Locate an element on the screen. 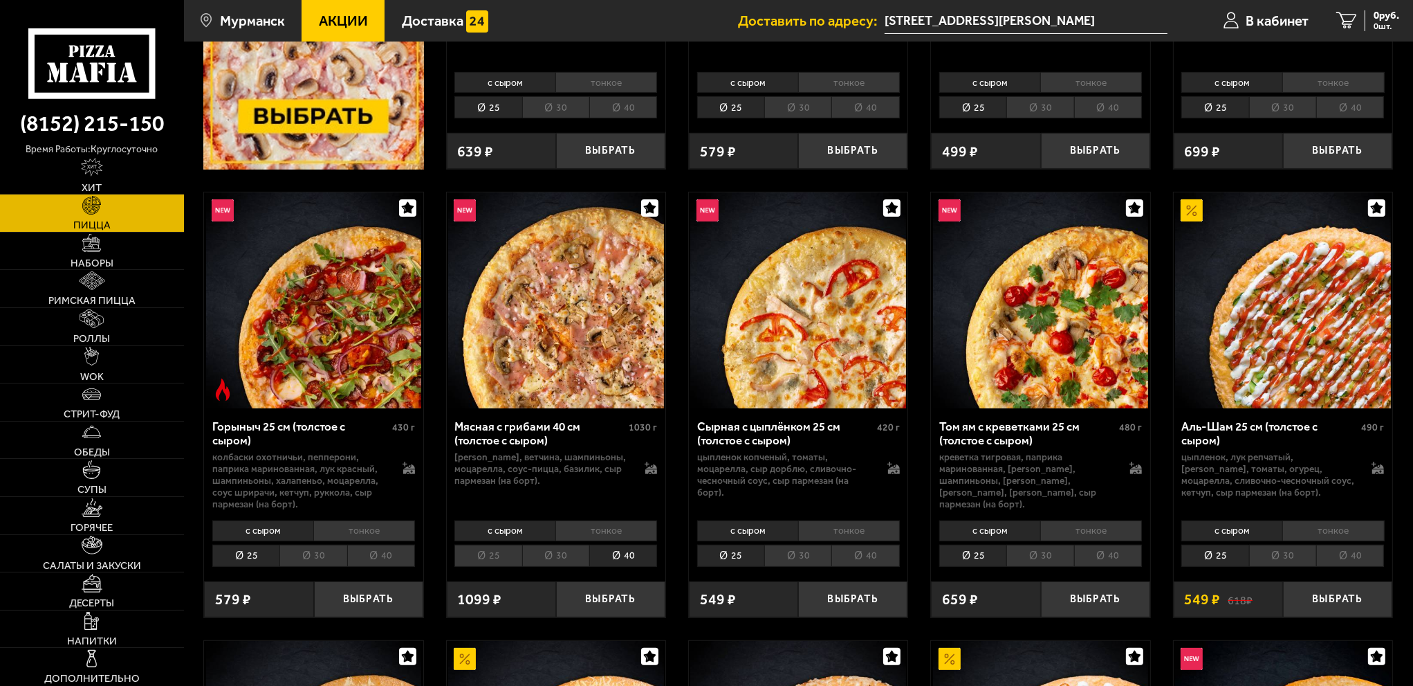 This screenshot has width=1413, height=686. span: 639 ₽ is located at coordinates (476, 151).